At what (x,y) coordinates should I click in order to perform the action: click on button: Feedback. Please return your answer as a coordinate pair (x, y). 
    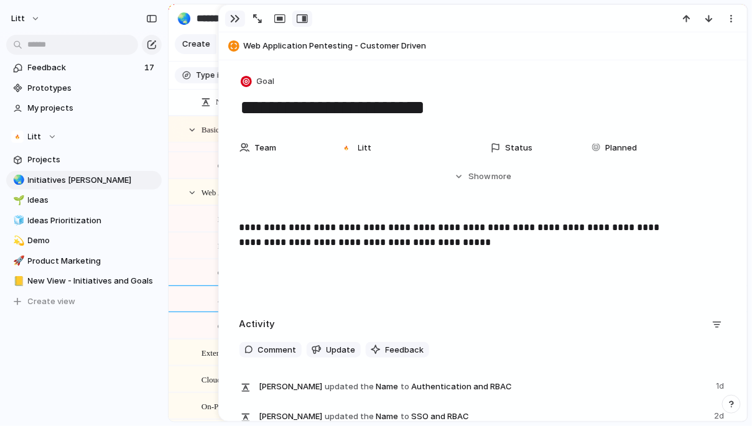
    Looking at the image, I should click on (398, 350).